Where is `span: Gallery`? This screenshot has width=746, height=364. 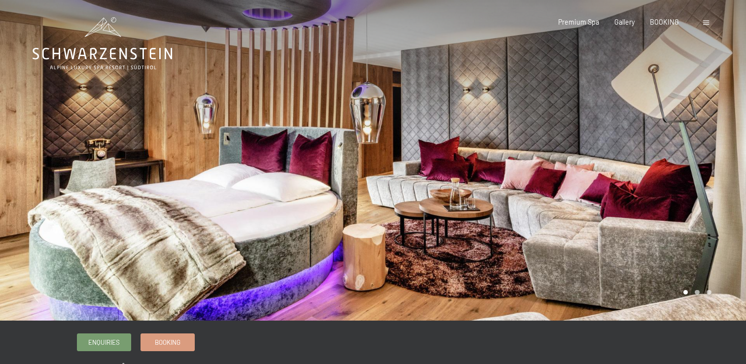
span: Gallery is located at coordinates (624, 22).